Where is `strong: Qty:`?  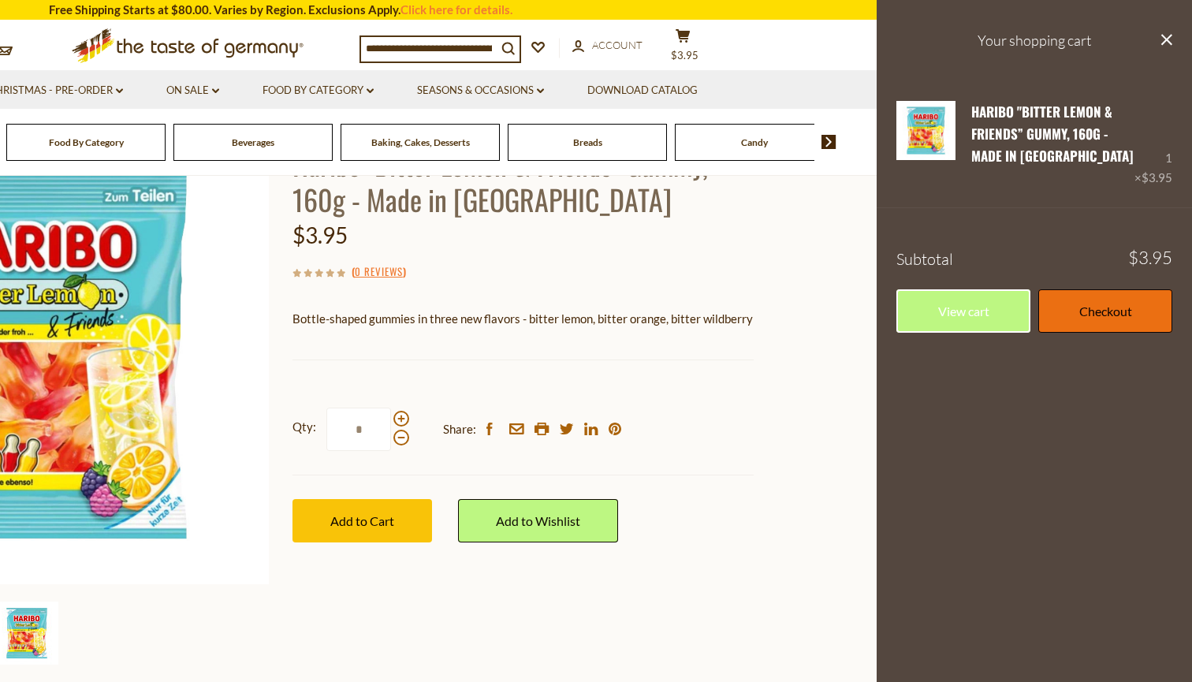
strong: Qty: is located at coordinates (304, 426).